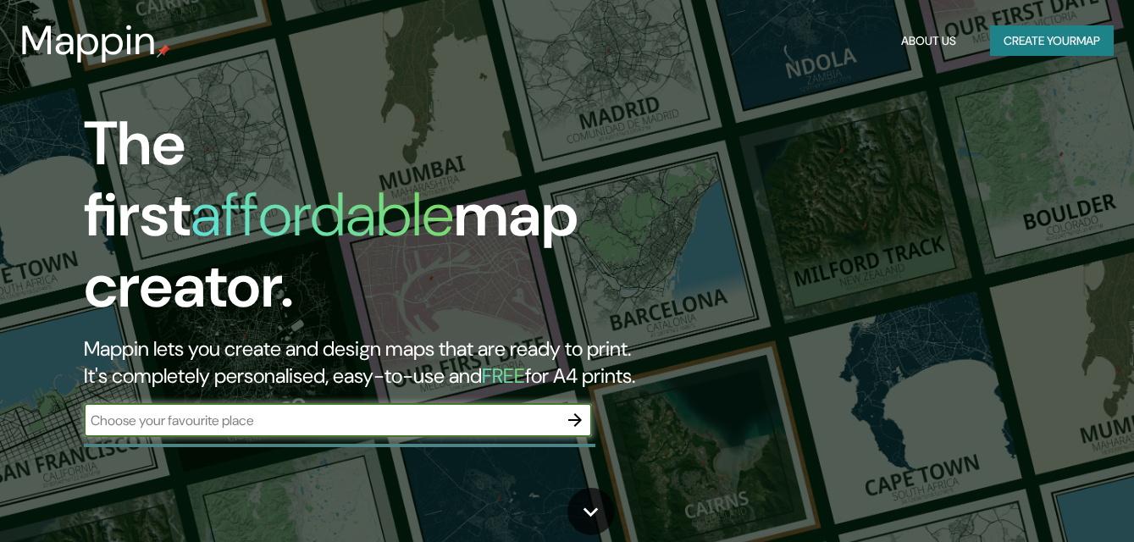 Image resolution: width=1134 pixels, height=542 pixels. I want to click on h1: The first map creator., so click(367, 222).